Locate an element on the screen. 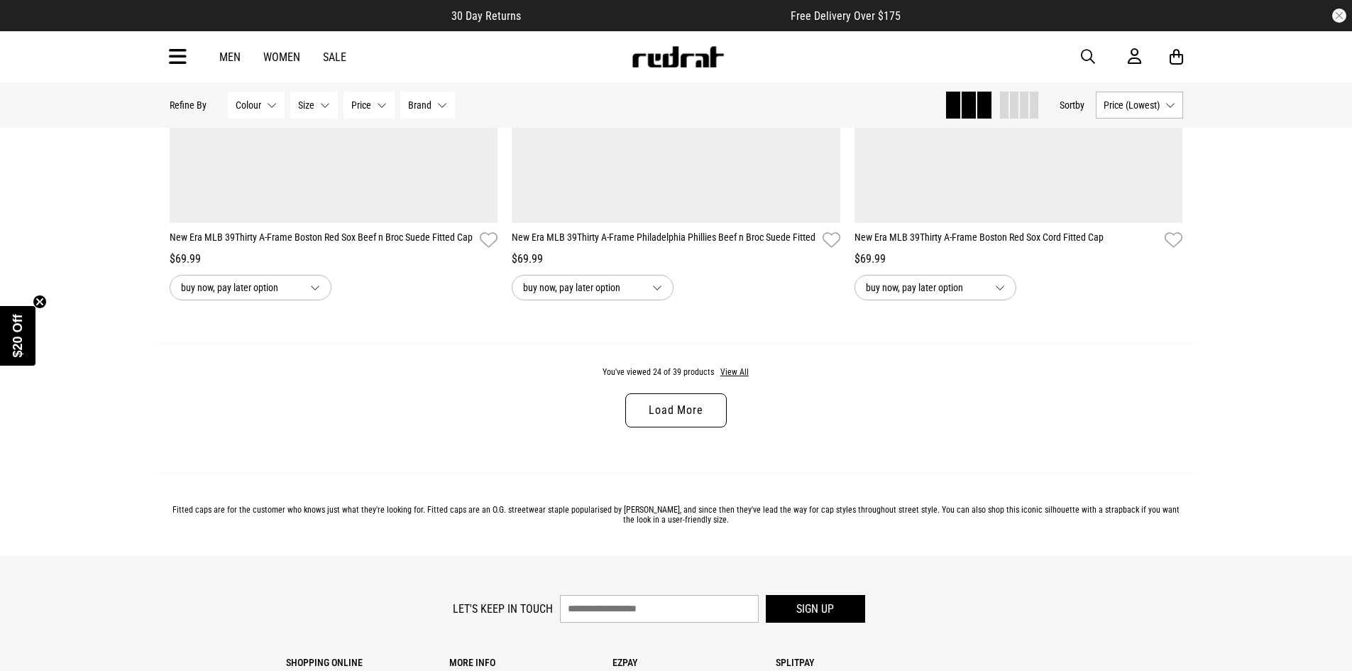 The height and width of the screenshot is (671, 1352). button: Colour is located at coordinates (256, 105).